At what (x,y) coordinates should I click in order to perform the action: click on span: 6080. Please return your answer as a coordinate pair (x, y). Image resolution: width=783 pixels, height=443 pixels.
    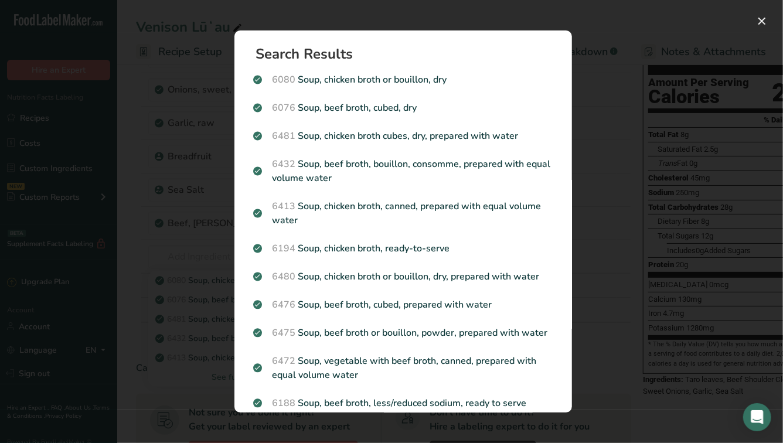
    Looking at the image, I should click on (284, 80).